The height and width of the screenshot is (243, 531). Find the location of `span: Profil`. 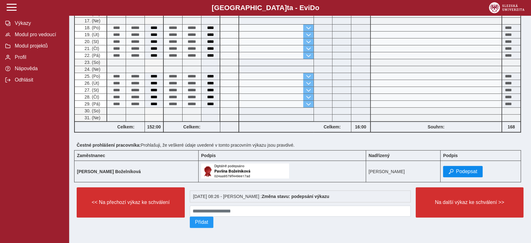

span: Profil is located at coordinates (38, 57).